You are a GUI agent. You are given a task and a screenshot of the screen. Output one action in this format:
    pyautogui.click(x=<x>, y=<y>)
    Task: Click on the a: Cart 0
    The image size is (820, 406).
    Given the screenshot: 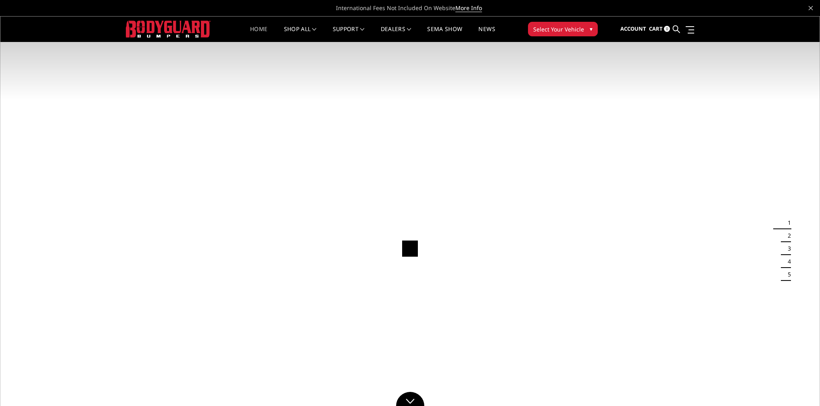 What is the action you would take?
    pyautogui.click(x=660, y=29)
    